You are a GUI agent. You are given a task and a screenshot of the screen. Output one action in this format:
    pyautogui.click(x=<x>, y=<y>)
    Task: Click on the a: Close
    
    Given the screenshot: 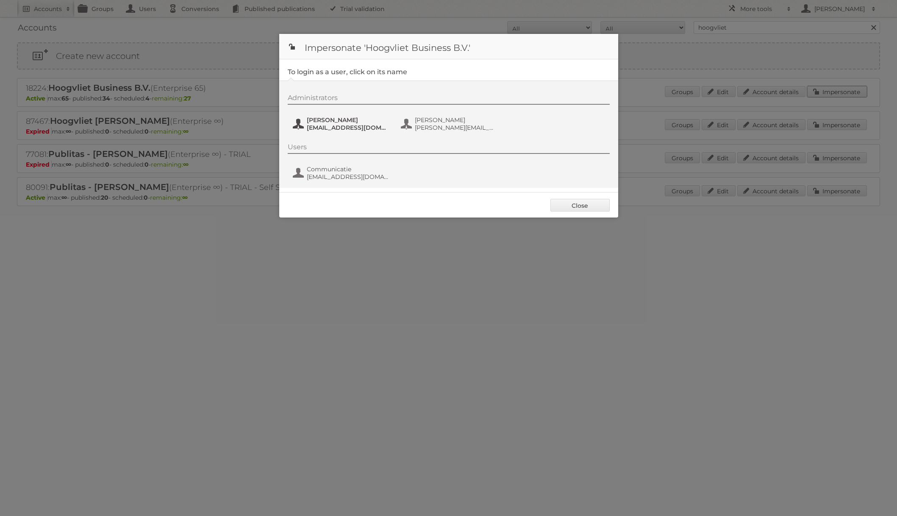 What is the action you would take?
    pyautogui.click(x=580, y=205)
    